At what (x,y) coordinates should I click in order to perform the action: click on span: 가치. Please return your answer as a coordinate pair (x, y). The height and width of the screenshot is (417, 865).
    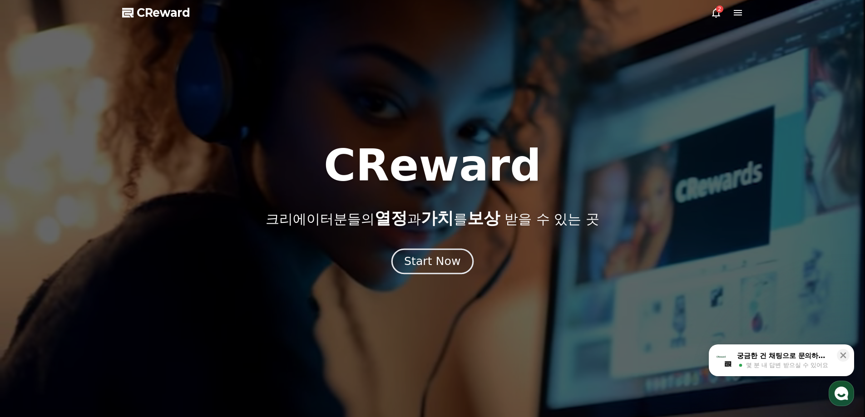
    Looking at the image, I should click on (437, 218).